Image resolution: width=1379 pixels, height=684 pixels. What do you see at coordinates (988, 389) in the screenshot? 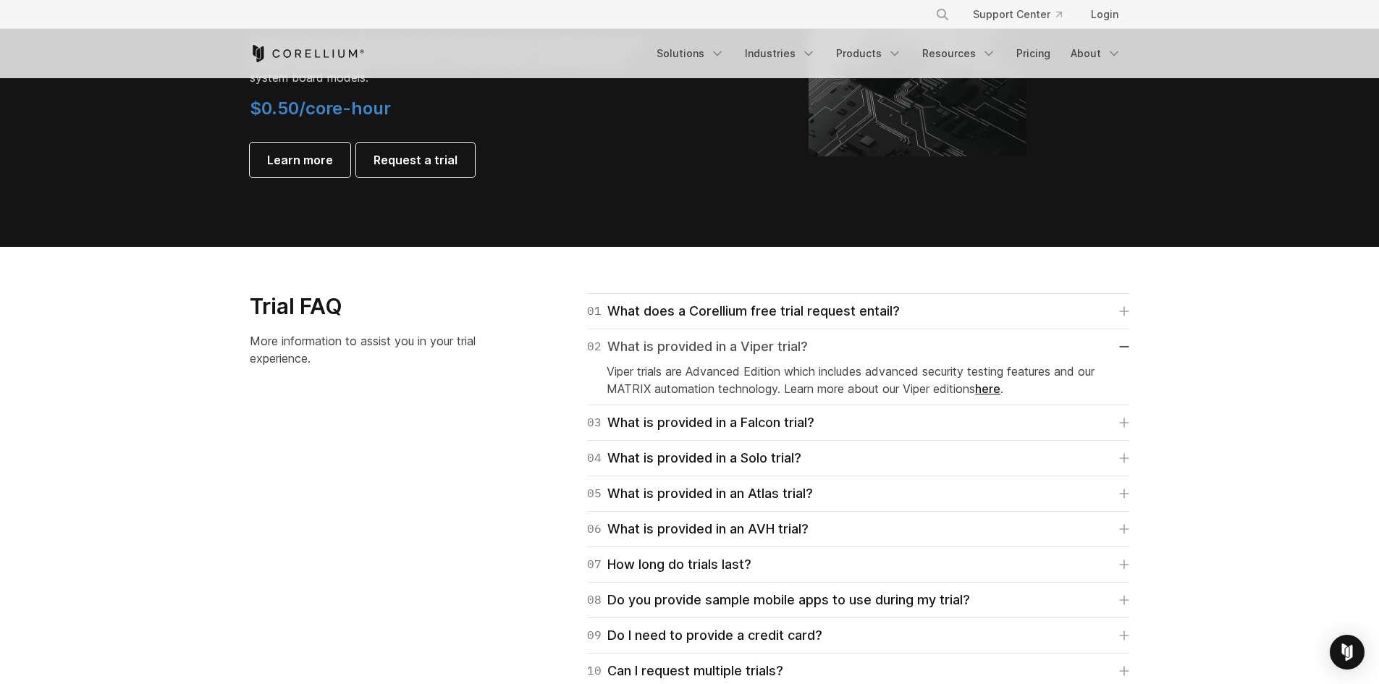
I see `a: here` at bounding box center [988, 389].